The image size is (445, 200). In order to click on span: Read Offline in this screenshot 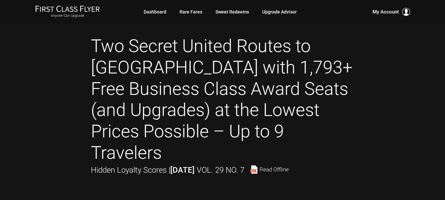, I will do `click(274, 169)`.